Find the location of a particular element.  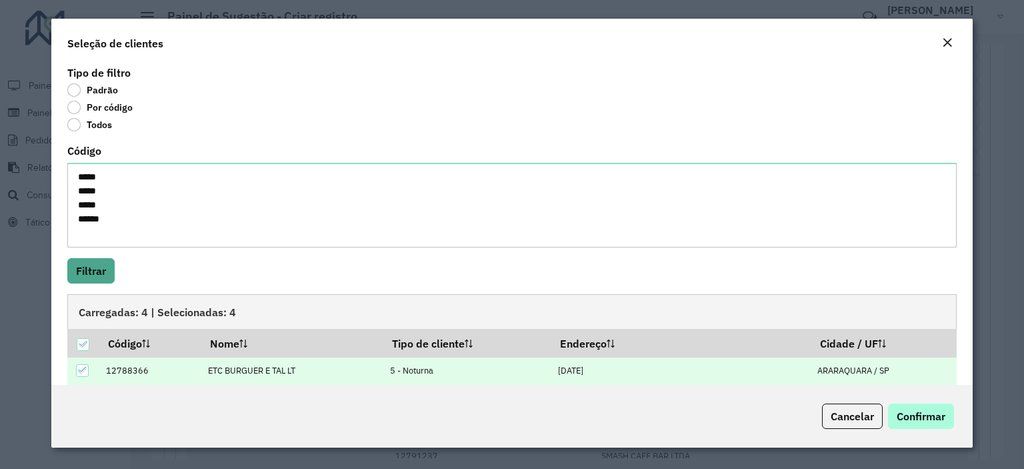

th: Cidade / UF is located at coordinates (883, 343).